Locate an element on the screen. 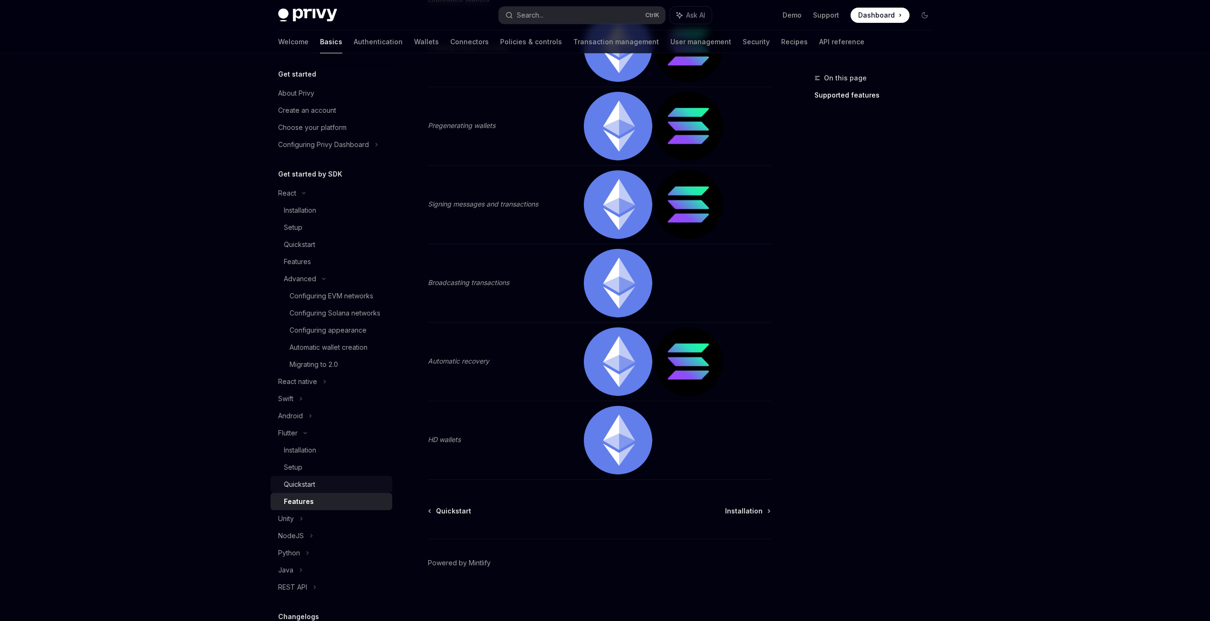 Image resolution: width=1210 pixels, height=621 pixels. a: API reference is located at coordinates (842, 42).